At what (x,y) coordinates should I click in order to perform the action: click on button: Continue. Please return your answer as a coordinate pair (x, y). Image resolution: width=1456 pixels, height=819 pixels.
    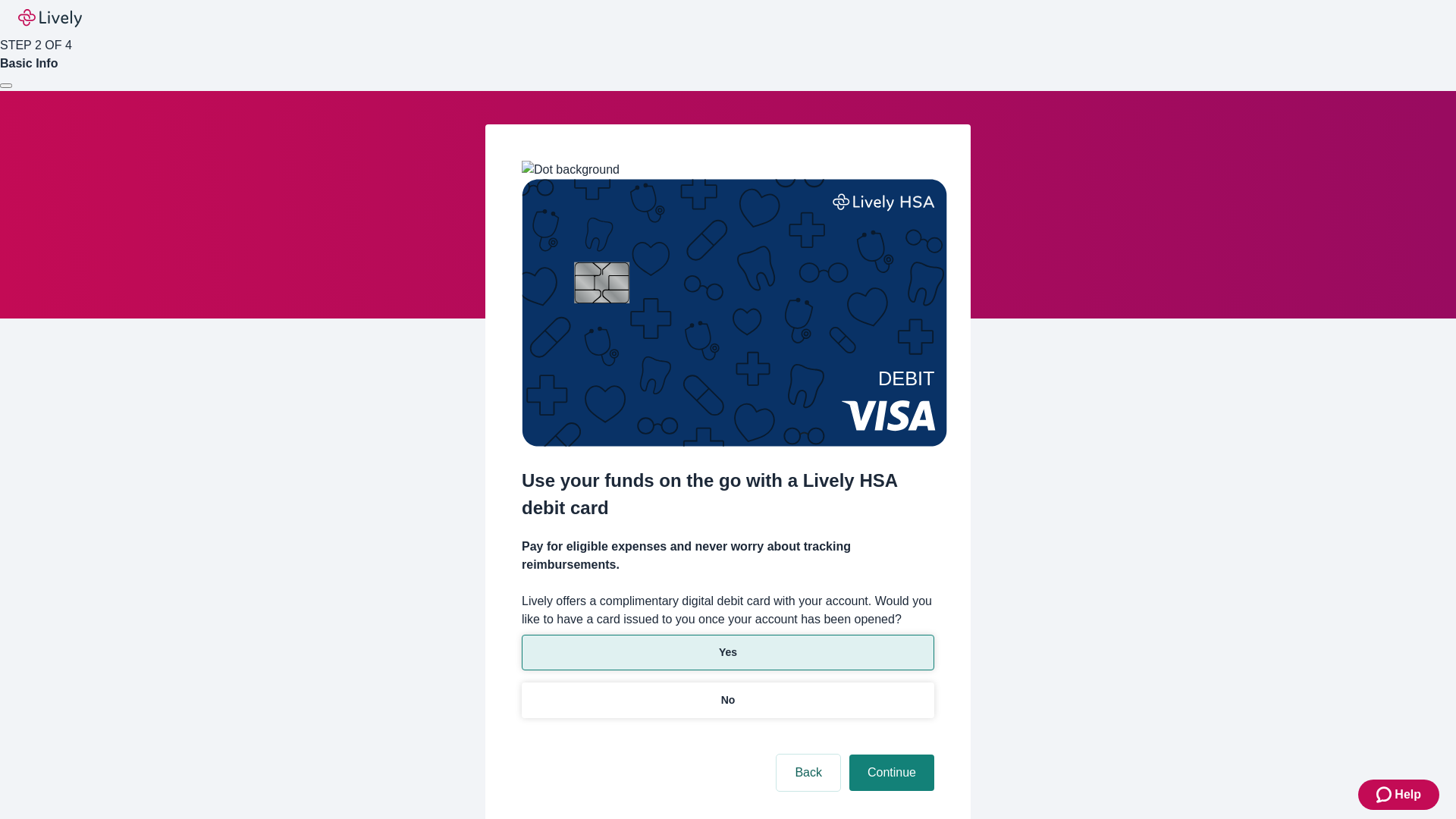
    Looking at the image, I should click on (891, 773).